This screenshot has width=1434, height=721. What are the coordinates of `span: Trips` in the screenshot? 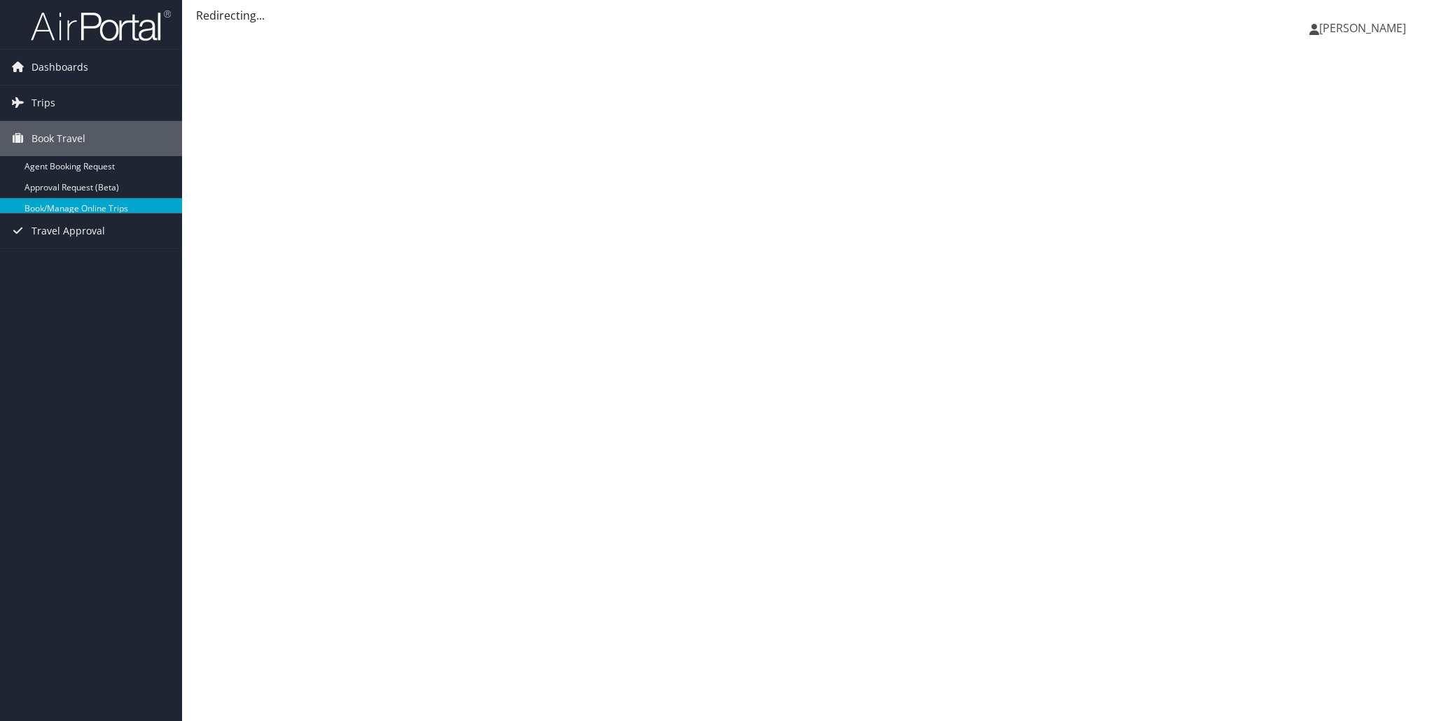 It's located at (43, 103).